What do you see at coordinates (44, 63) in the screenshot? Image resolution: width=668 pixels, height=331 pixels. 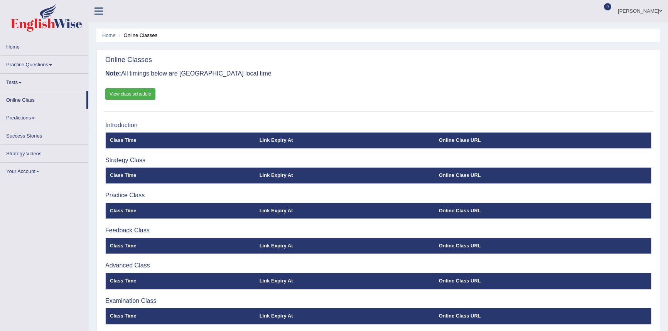 I see `a: Practice Questions` at bounding box center [44, 63].